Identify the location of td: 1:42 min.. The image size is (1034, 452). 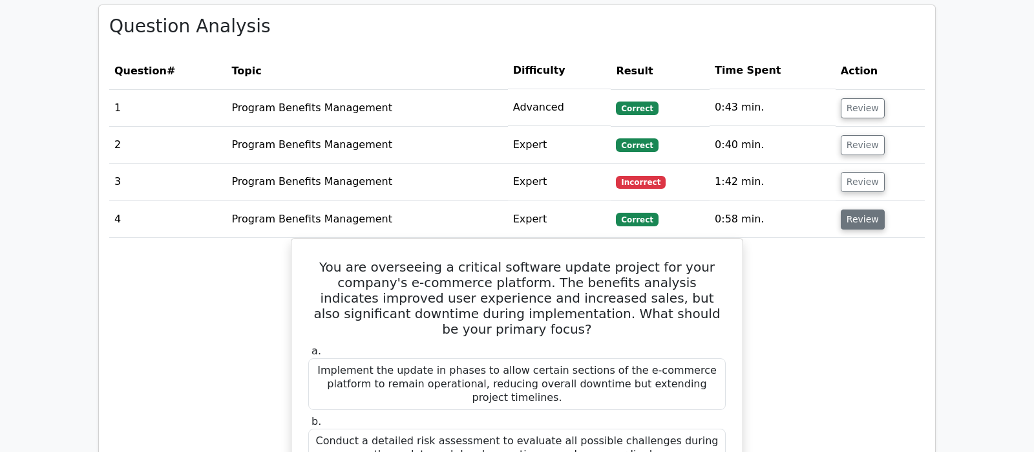
(772, 182).